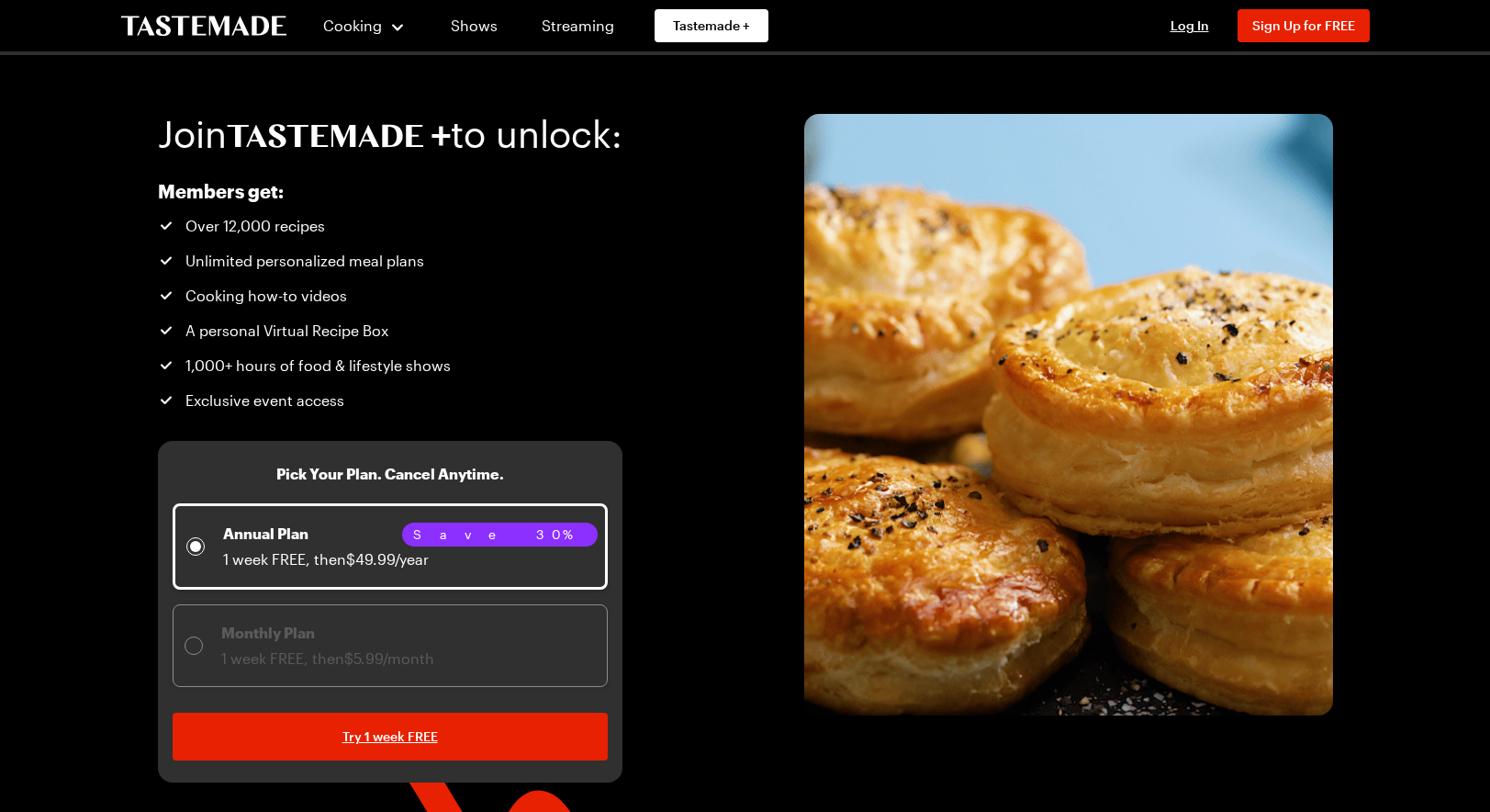  What do you see at coordinates (1304, 25) in the screenshot?
I see `button: Sign Up for FREE` at bounding box center [1304, 25].